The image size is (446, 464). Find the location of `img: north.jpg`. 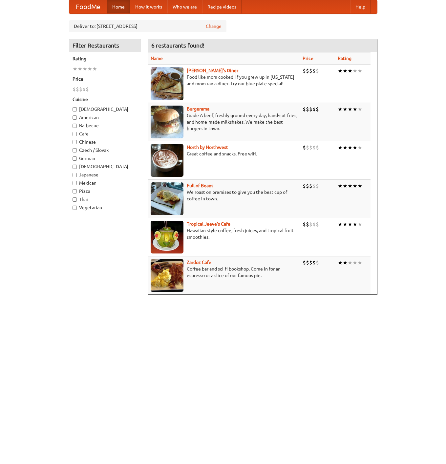

img: north.jpg is located at coordinates (167, 160).